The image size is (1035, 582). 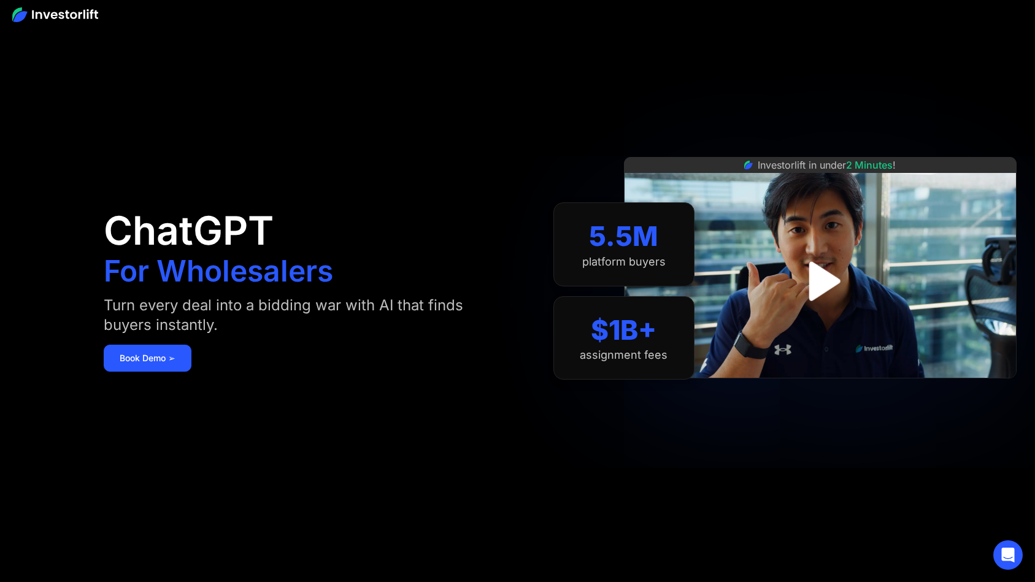 What do you see at coordinates (188, 231) in the screenshot?
I see `h1: ChatGPT` at bounding box center [188, 231].